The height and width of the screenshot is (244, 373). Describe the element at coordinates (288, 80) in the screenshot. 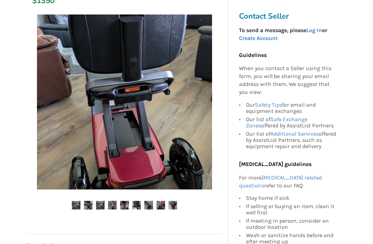

I see `p: When you contact a Seller using this form, you will be sharing your email address with them. We s...` at that location.